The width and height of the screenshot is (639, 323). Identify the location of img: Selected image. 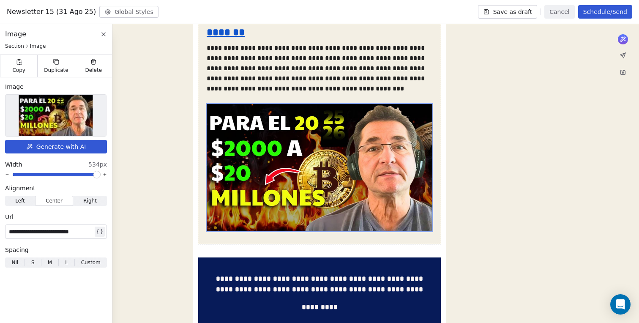
(56, 115).